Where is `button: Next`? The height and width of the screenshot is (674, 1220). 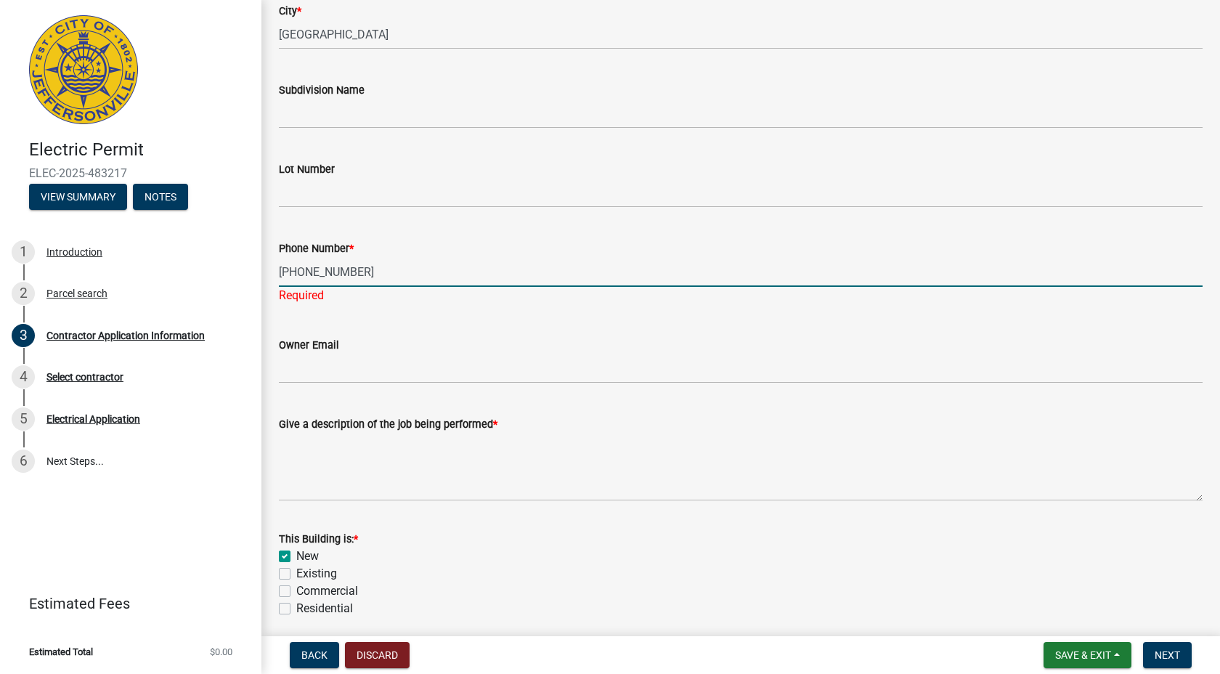 button: Next is located at coordinates (1167, 655).